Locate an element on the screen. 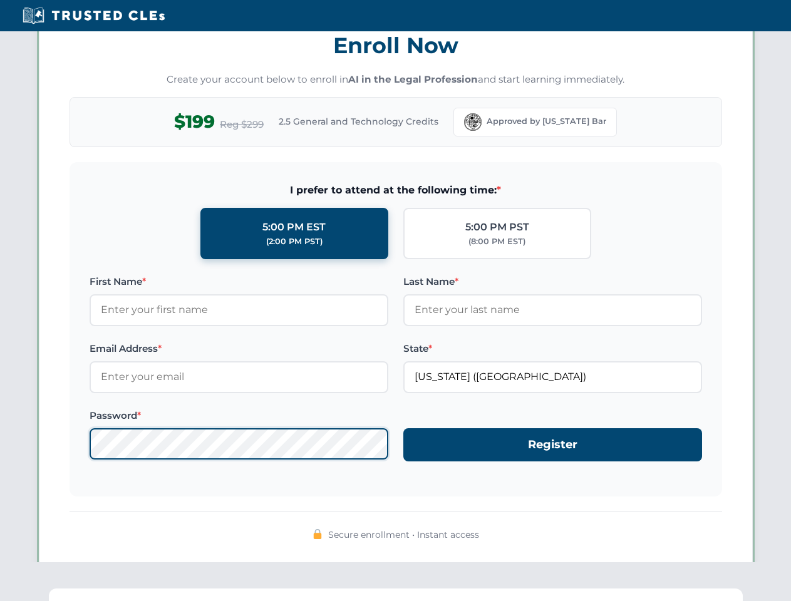 The height and width of the screenshot is (601, 791). label: Last Name is located at coordinates (552, 282).